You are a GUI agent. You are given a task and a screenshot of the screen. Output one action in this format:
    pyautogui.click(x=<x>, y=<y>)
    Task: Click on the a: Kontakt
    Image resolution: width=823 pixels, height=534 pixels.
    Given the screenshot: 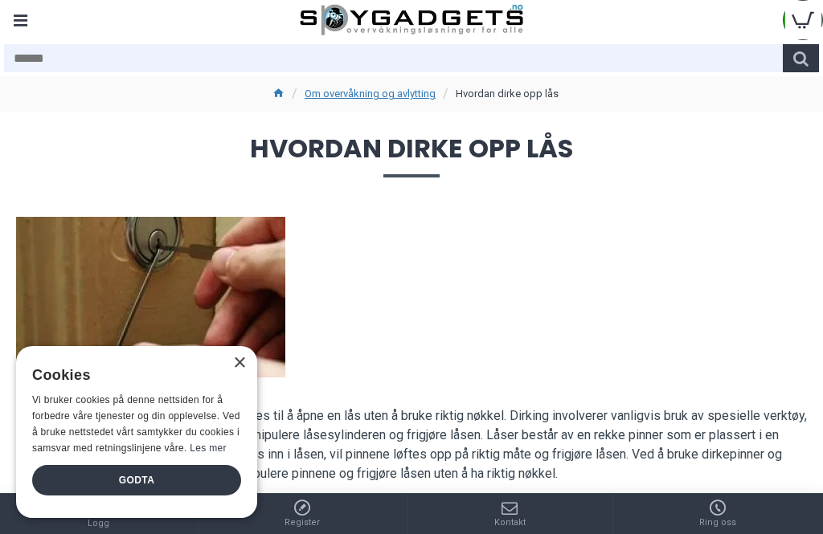 What is the action you would take?
    pyautogui.click(x=509, y=514)
    